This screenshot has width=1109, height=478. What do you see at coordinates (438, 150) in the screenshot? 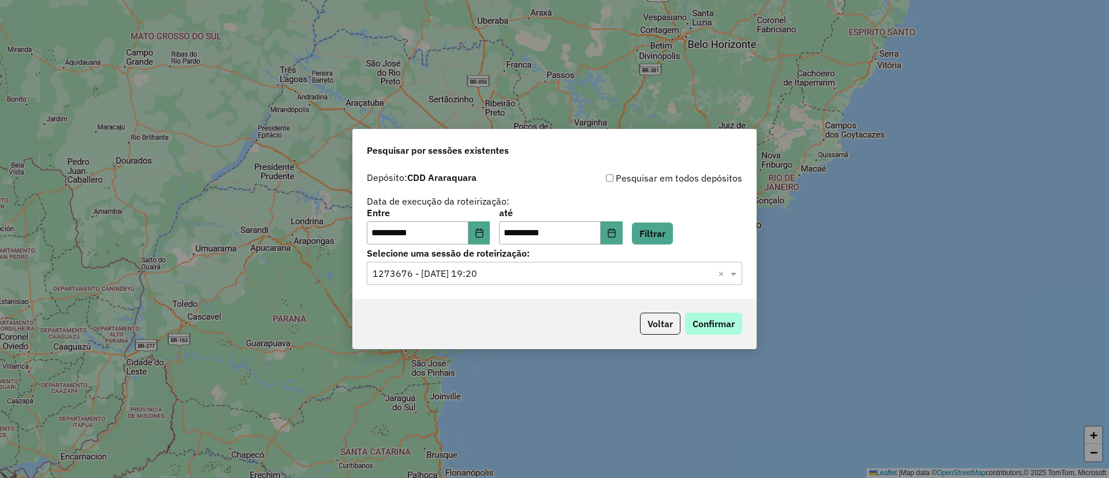
I see `span: Pesquisar por sessões existentes` at bounding box center [438, 150].